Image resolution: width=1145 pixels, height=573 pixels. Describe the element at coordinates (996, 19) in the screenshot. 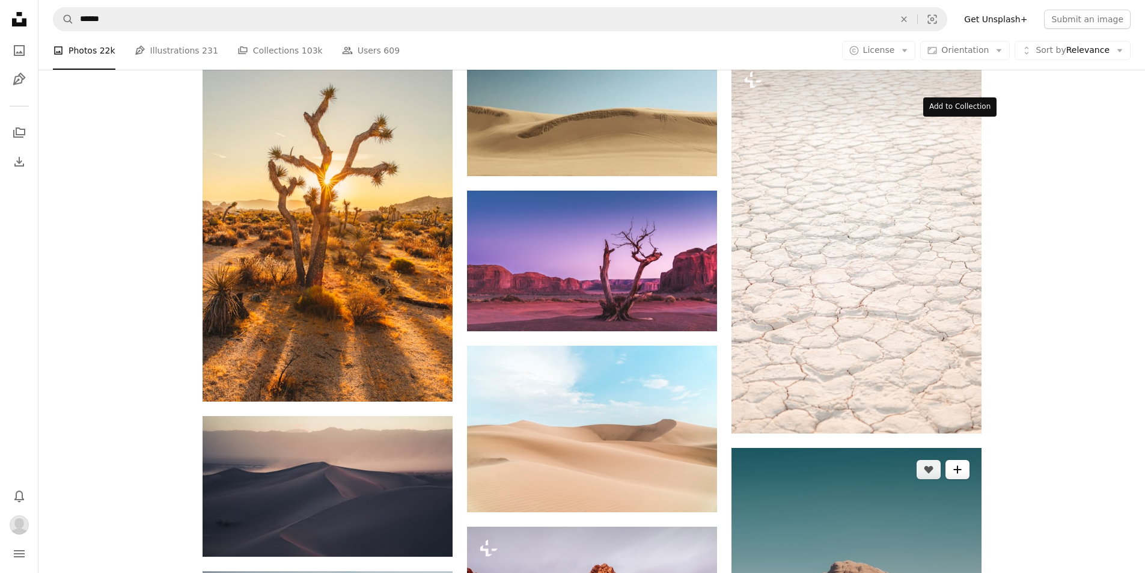

I see `a: Get Unsplash+` at that location.